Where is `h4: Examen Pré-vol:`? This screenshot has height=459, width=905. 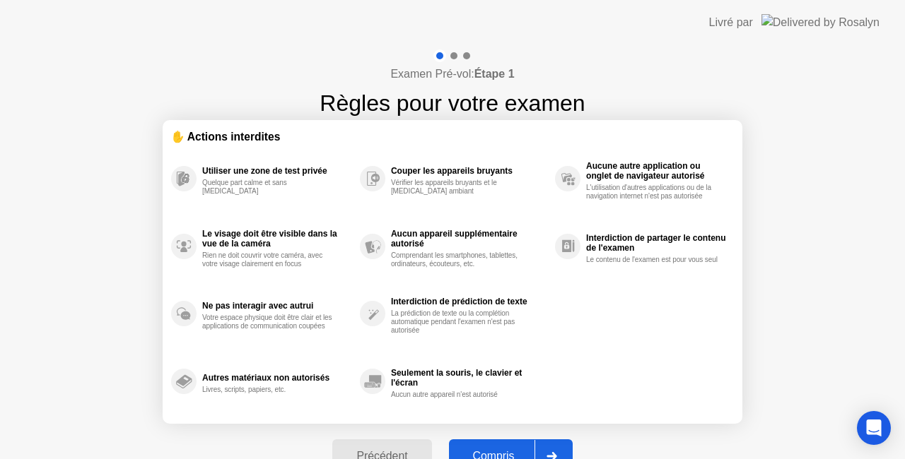 h4: Examen Pré-vol: is located at coordinates (452, 74).